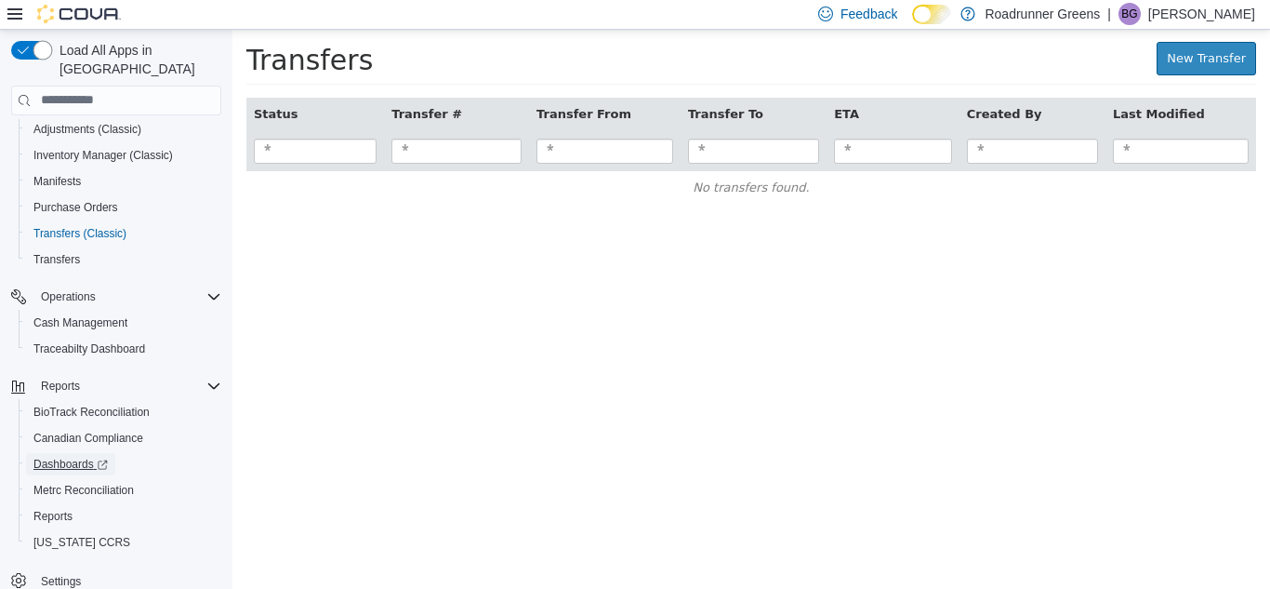 This screenshot has width=1270, height=589. I want to click on a: Cash Management, so click(80, 323).